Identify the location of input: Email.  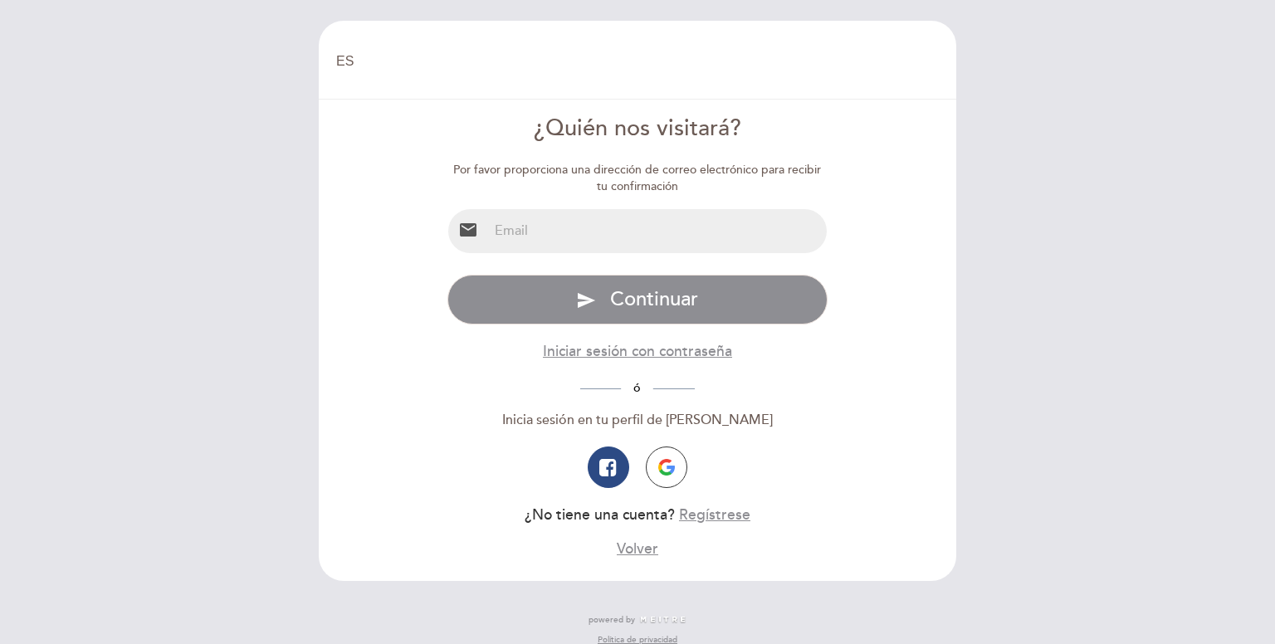
(658, 231).